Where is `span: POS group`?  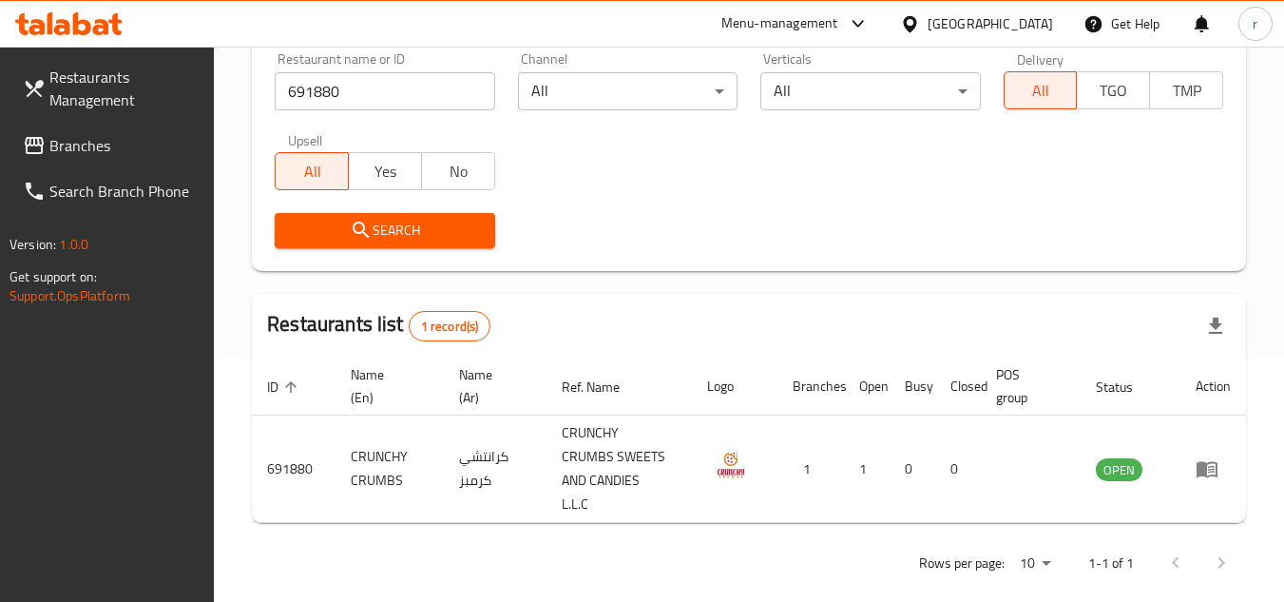 span: POS group is located at coordinates (1027, 386).